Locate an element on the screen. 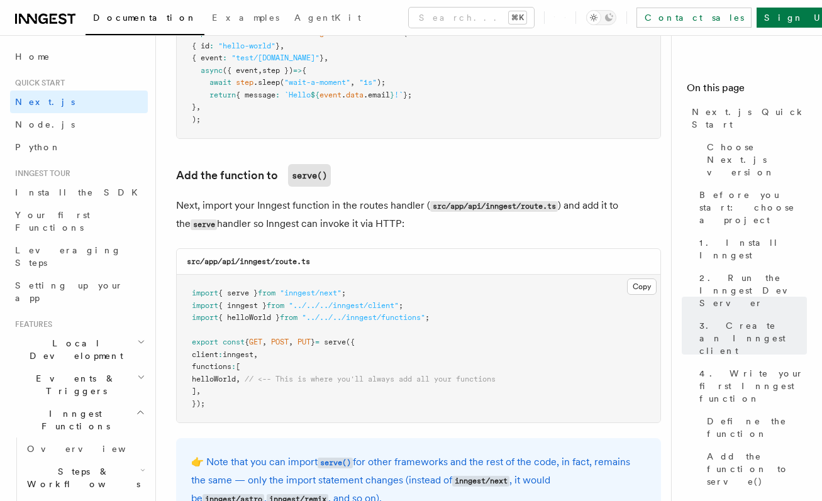 This screenshot has width=822, height=501. a: Choose Next.js version is located at coordinates (754, 160).